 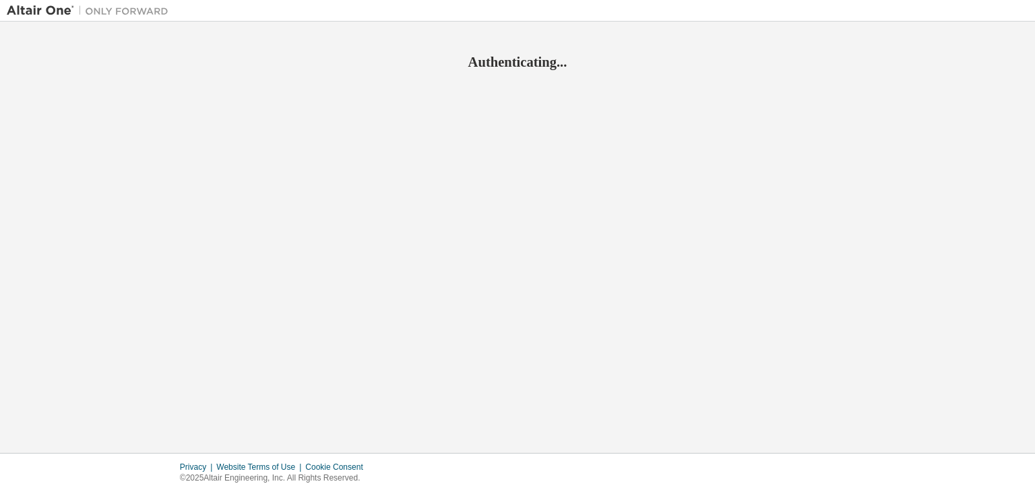 What do you see at coordinates (198, 467) in the screenshot?
I see `div: Privacy` at bounding box center [198, 467].